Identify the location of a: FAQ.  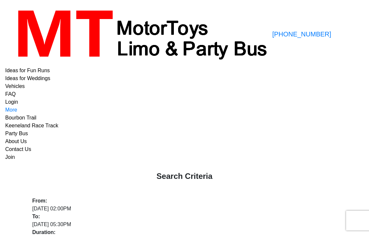
(10, 94).